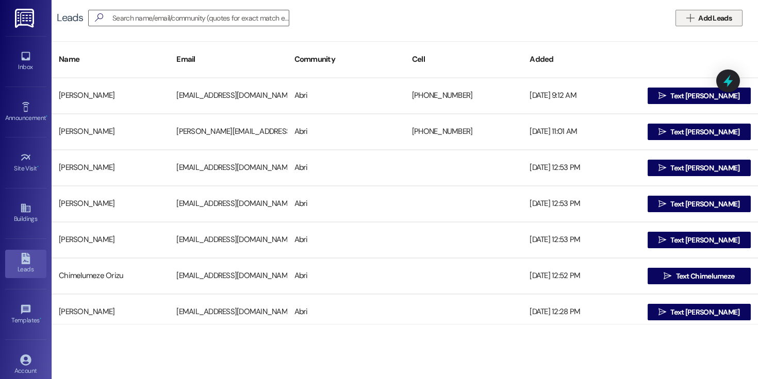  What do you see at coordinates (714, 18) in the screenshot?
I see `span: Add Leads` at bounding box center [714, 18].